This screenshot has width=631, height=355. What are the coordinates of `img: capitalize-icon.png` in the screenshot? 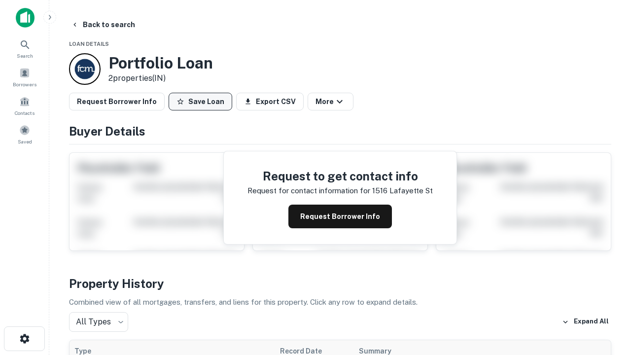 It's located at (25, 18).